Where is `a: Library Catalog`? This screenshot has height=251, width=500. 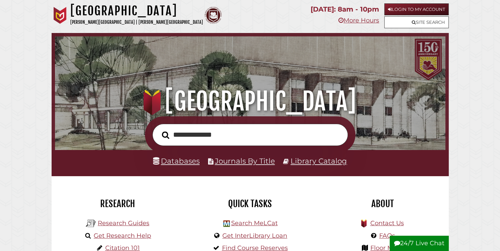 a: Library Catalog is located at coordinates (319, 161).